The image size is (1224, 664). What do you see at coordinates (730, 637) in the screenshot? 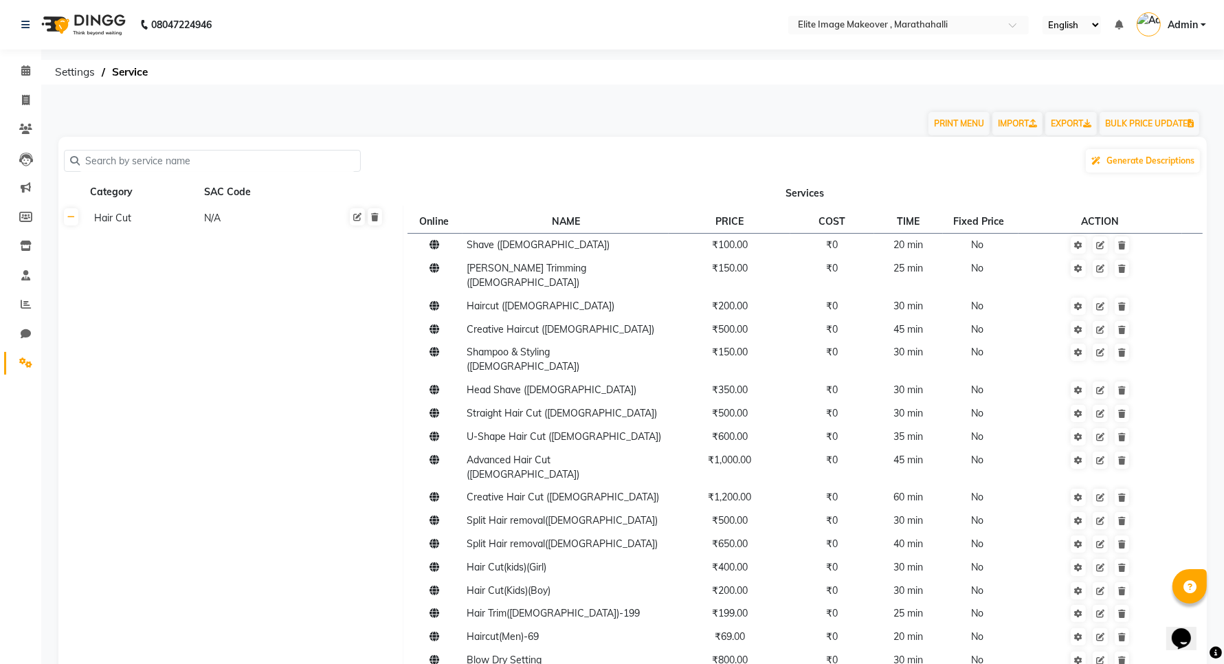
I see `span: ₹69.00` at bounding box center [730, 637].